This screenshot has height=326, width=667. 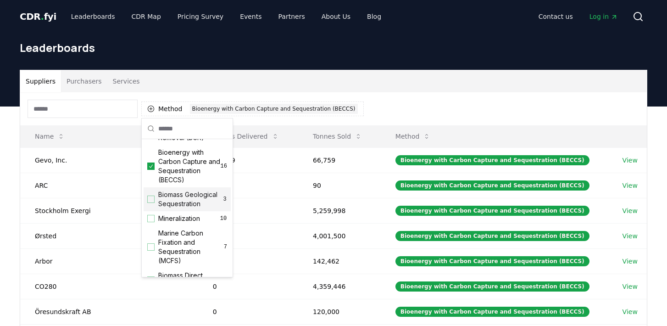 What do you see at coordinates (189, 166) in the screenshot?
I see `span: Bioenergy with Carbon Capture and Sequestration (BECCS)` at bounding box center [189, 166].